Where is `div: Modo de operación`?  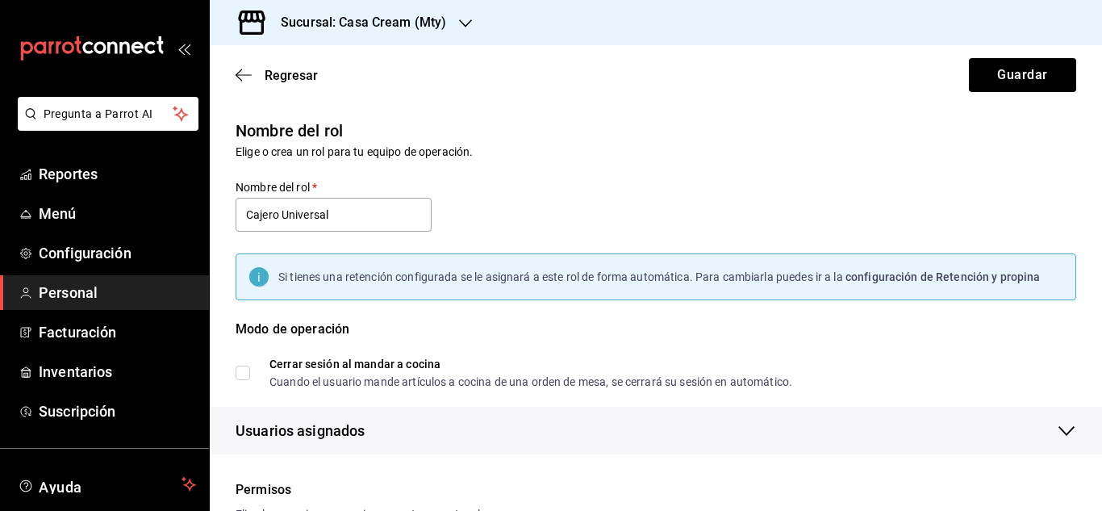 div: Modo de operación is located at coordinates (656, 339).